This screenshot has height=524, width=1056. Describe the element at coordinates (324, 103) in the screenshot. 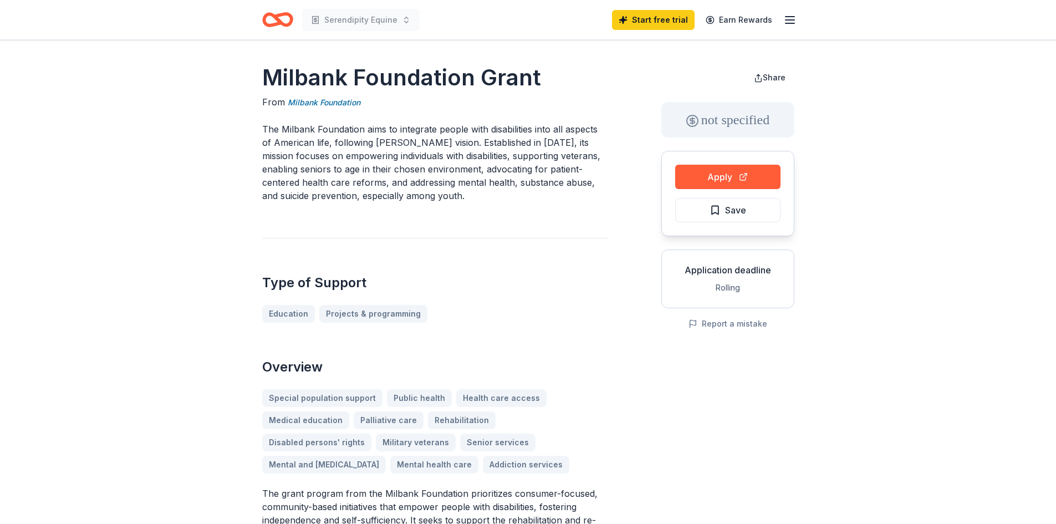

I see `a: Milbank Foundation` at that location.